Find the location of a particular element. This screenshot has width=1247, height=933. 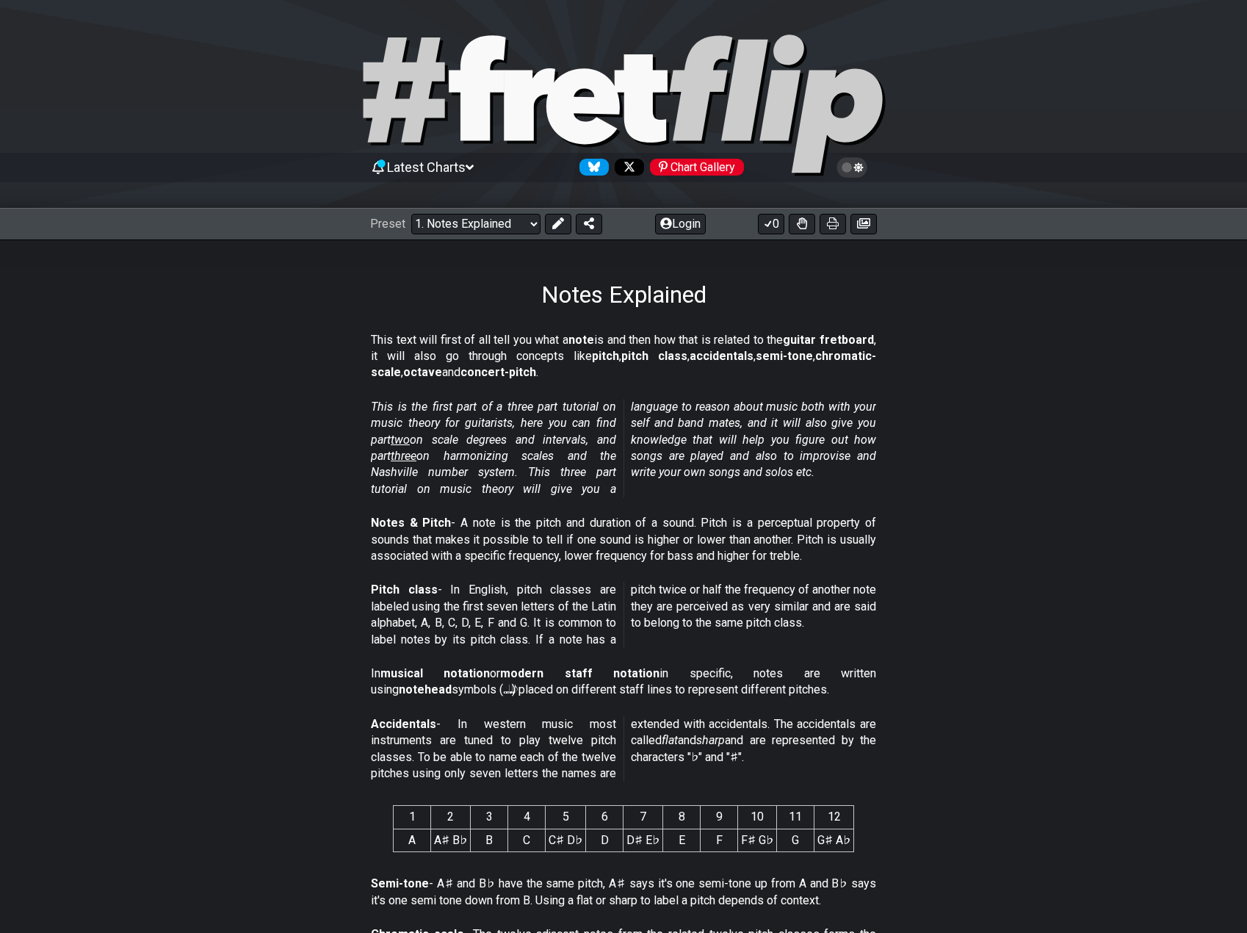

strong: musical notation is located at coordinates (435, 673).